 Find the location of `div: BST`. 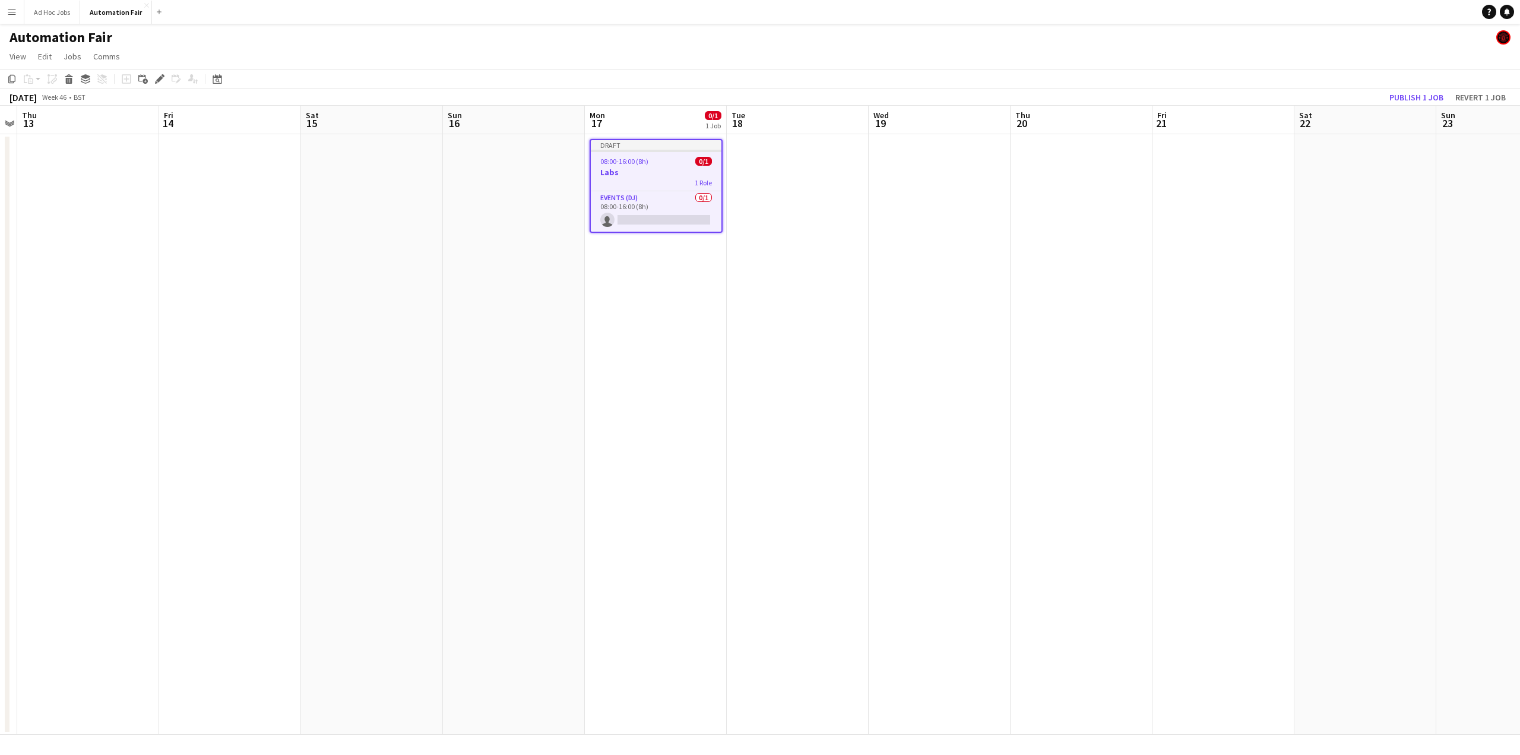

div: BST is located at coordinates (80, 97).